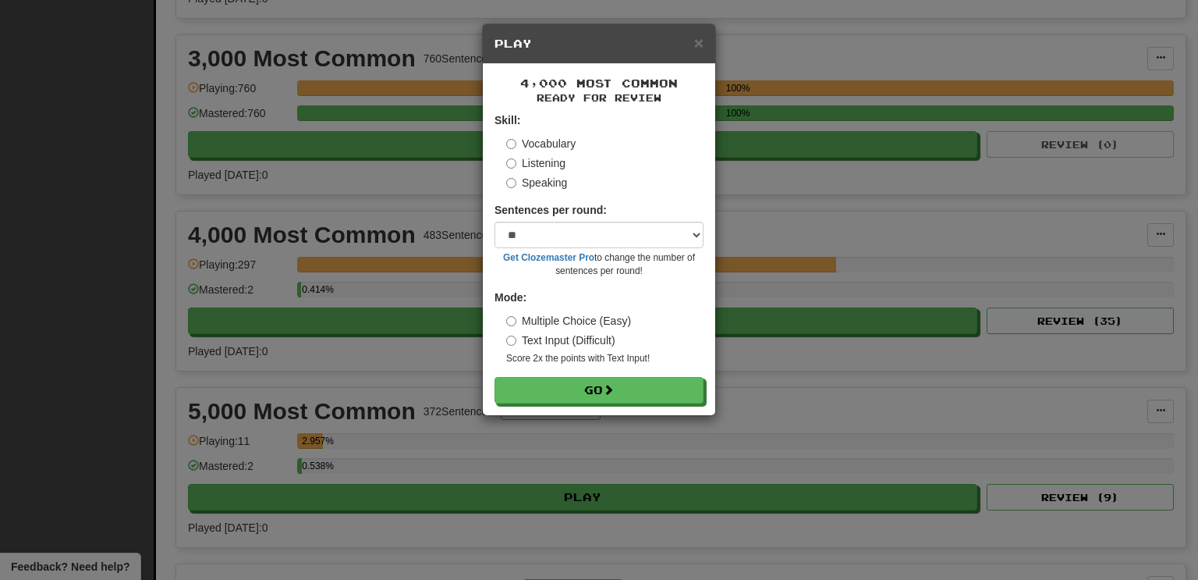 The height and width of the screenshot is (580, 1198). I want to click on strong: Mode:, so click(510, 297).